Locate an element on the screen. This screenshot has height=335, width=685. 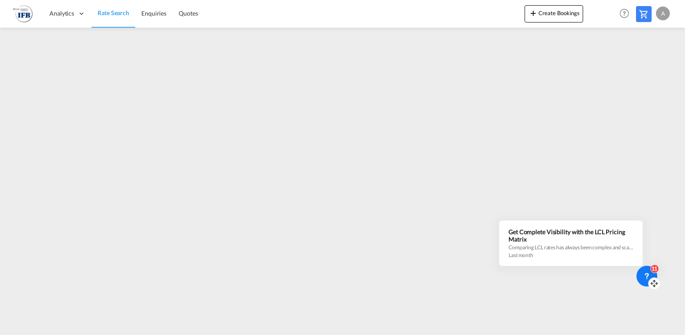
img: 2b726980256c11eeaa87296e05903fd5.png is located at coordinates (23, 13).